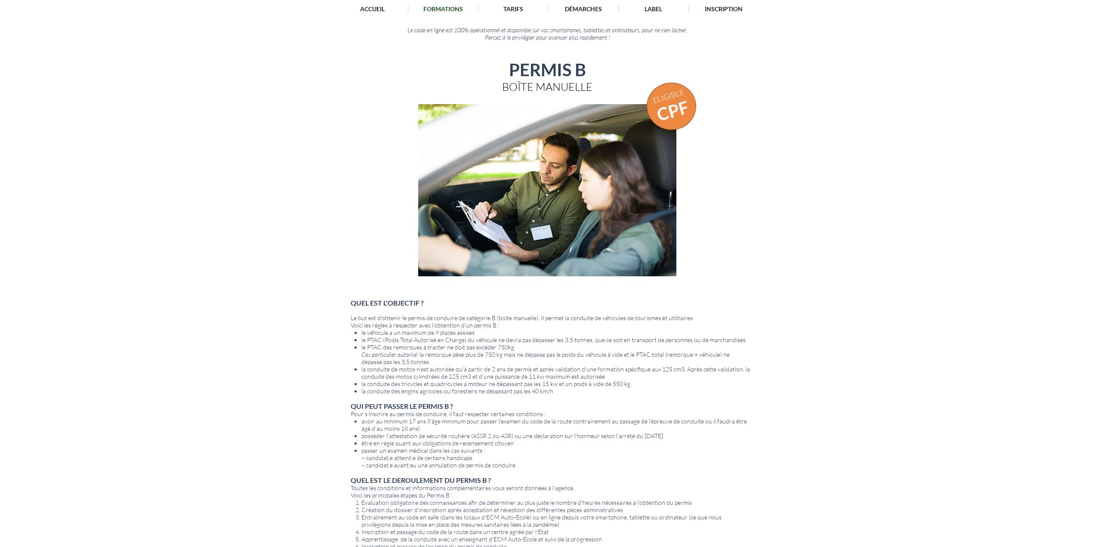 This screenshot has height=547, width=1095. What do you see at coordinates (513, 9) in the screenshot?
I see `a: TARIFS` at bounding box center [513, 9].